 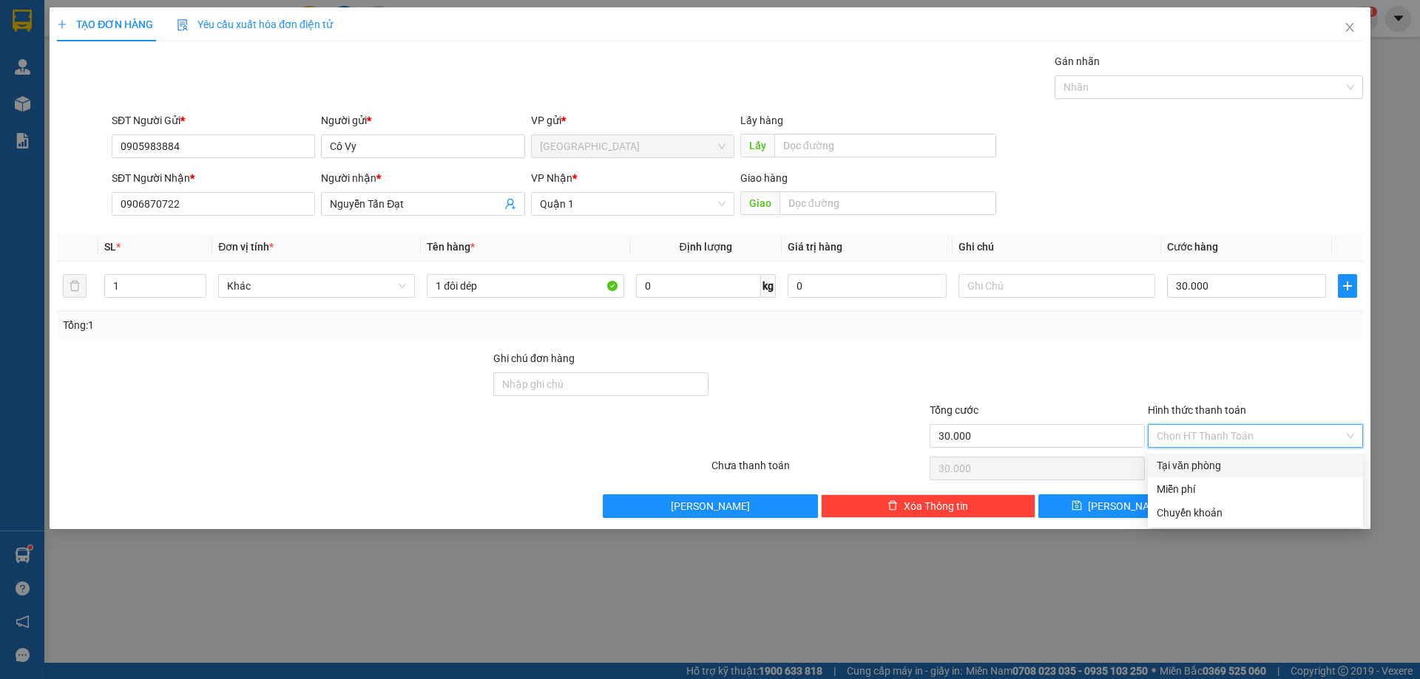 What do you see at coordinates (450, 247) in the screenshot?
I see `span: Tên hàng` at bounding box center [450, 247].